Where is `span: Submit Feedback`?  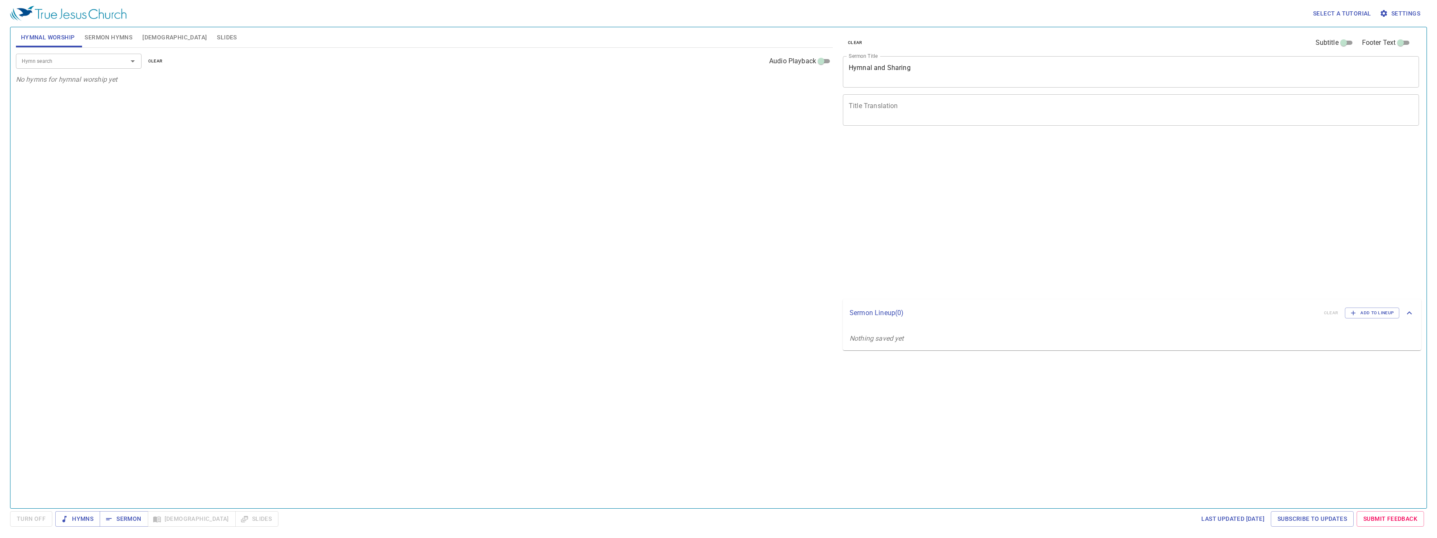
span: Submit Feedback is located at coordinates (1390, 518).